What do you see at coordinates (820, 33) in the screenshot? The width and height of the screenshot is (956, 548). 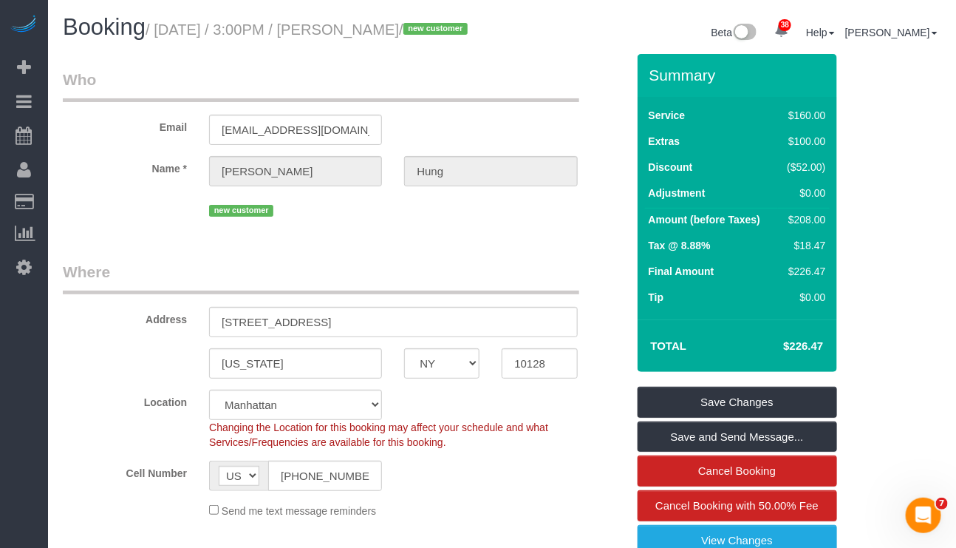 I see `a: Help` at bounding box center [820, 33].